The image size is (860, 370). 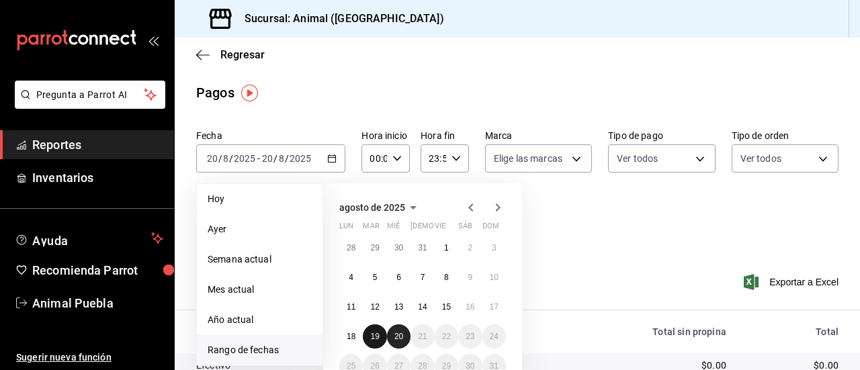 I want to click on button: 16 de agosto de 2025, so click(x=470, y=307).